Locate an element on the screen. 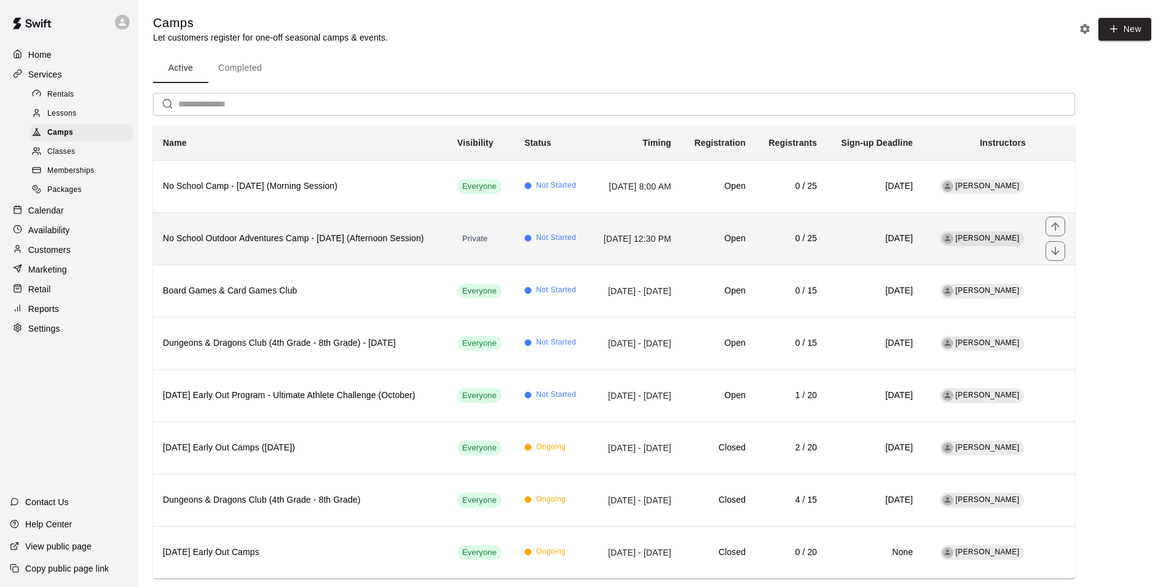 The height and width of the screenshot is (587, 1166). div: Camps is located at coordinates (81, 133).